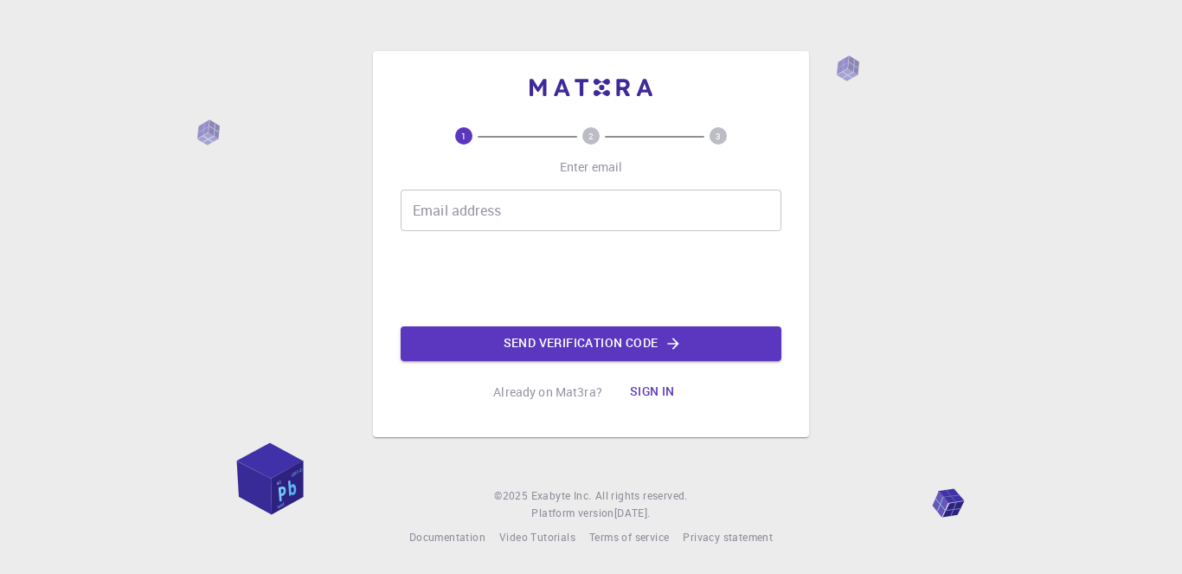 Image resolution: width=1182 pixels, height=574 pixels. Describe the element at coordinates (464, 136) in the screenshot. I see `text: 1` at that location.